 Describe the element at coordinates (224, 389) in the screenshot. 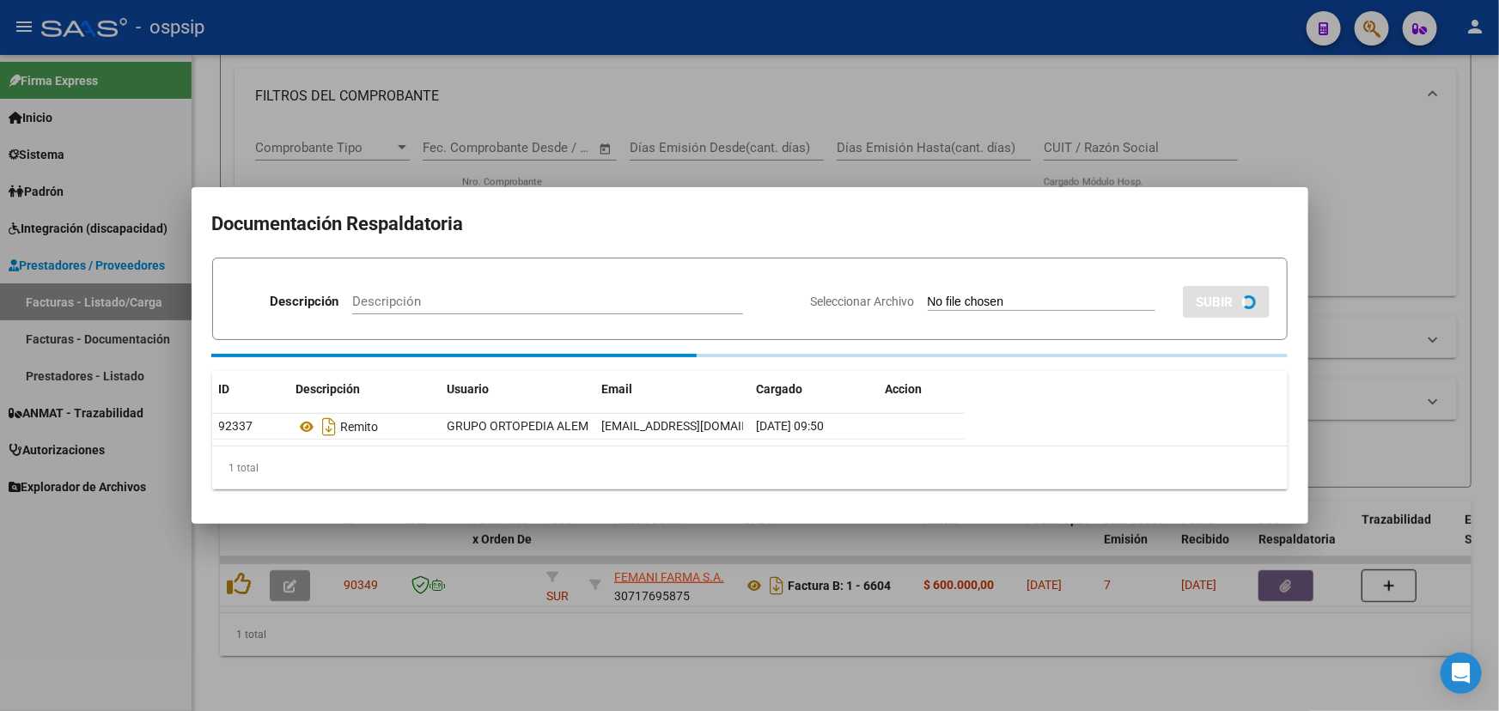

I see `span: ID` at that location.